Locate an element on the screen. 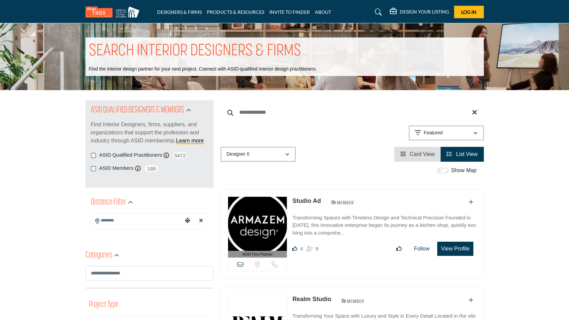 This screenshot has width=569, height=320. a: DESIGNERS & FIRMS is located at coordinates (179, 12).